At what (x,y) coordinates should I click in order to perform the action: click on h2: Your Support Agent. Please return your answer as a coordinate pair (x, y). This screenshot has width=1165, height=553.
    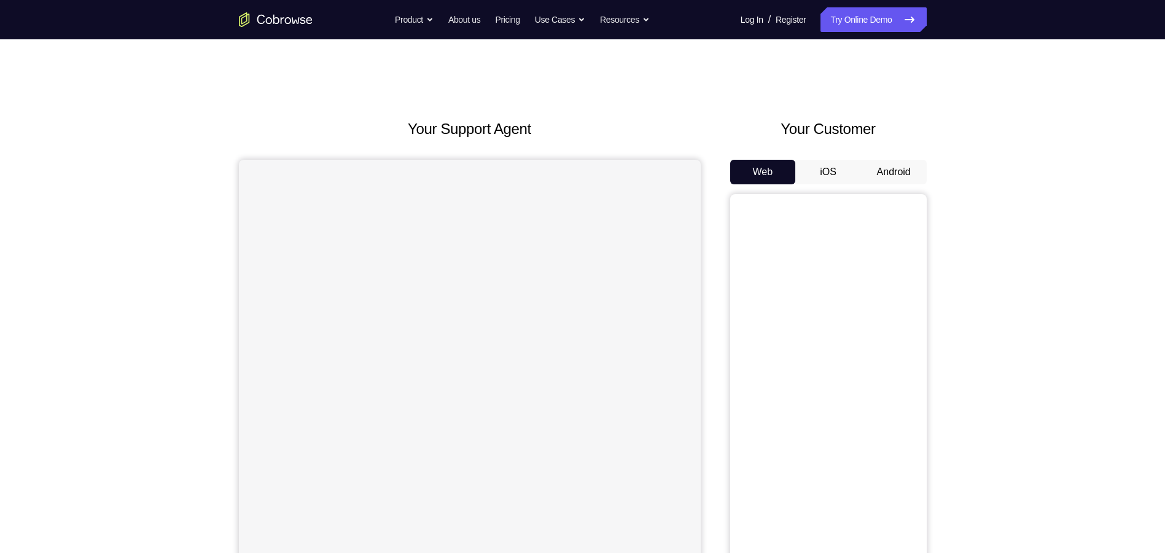
    Looking at the image, I should click on (470, 129).